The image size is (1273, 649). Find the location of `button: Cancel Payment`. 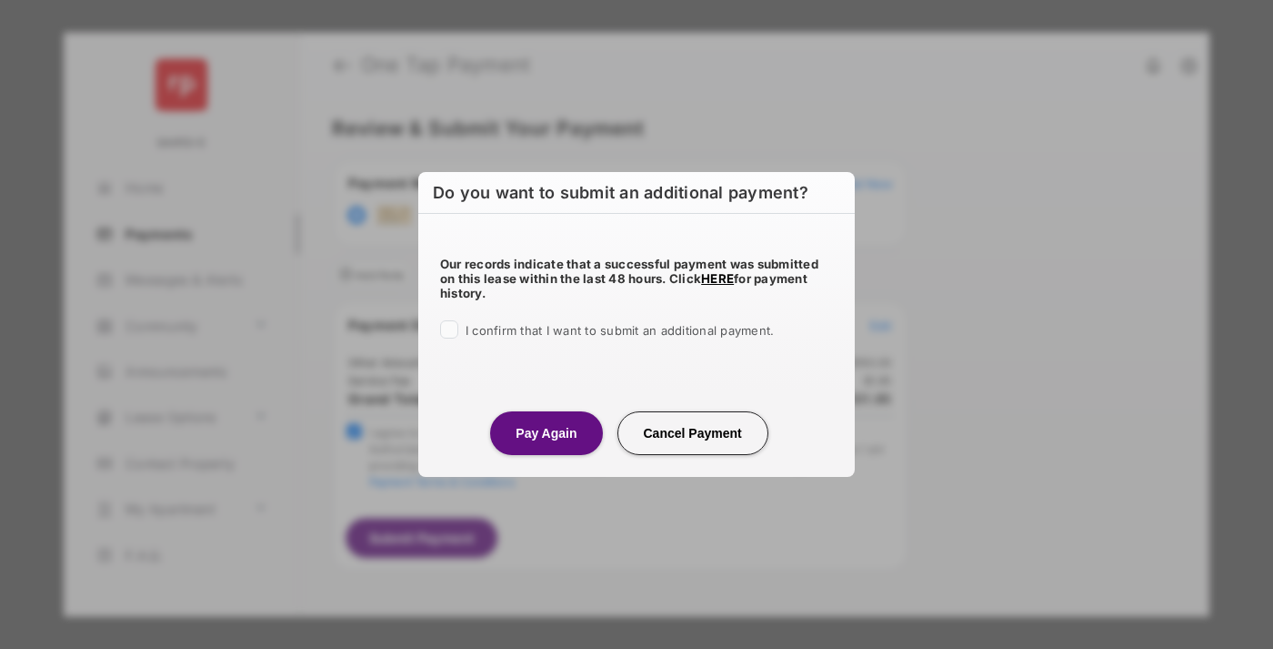

button: Cancel Payment is located at coordinates (693, 433).